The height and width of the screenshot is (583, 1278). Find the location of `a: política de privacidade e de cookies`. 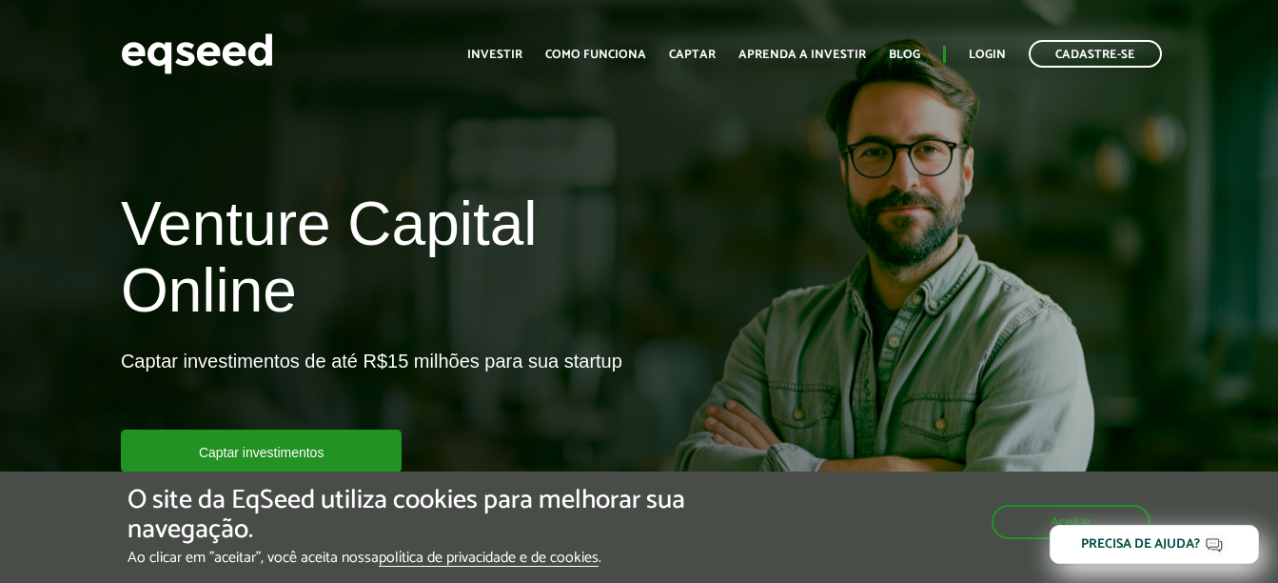

a: política de privacidade e de cookies is located at coordinates (488, 558).